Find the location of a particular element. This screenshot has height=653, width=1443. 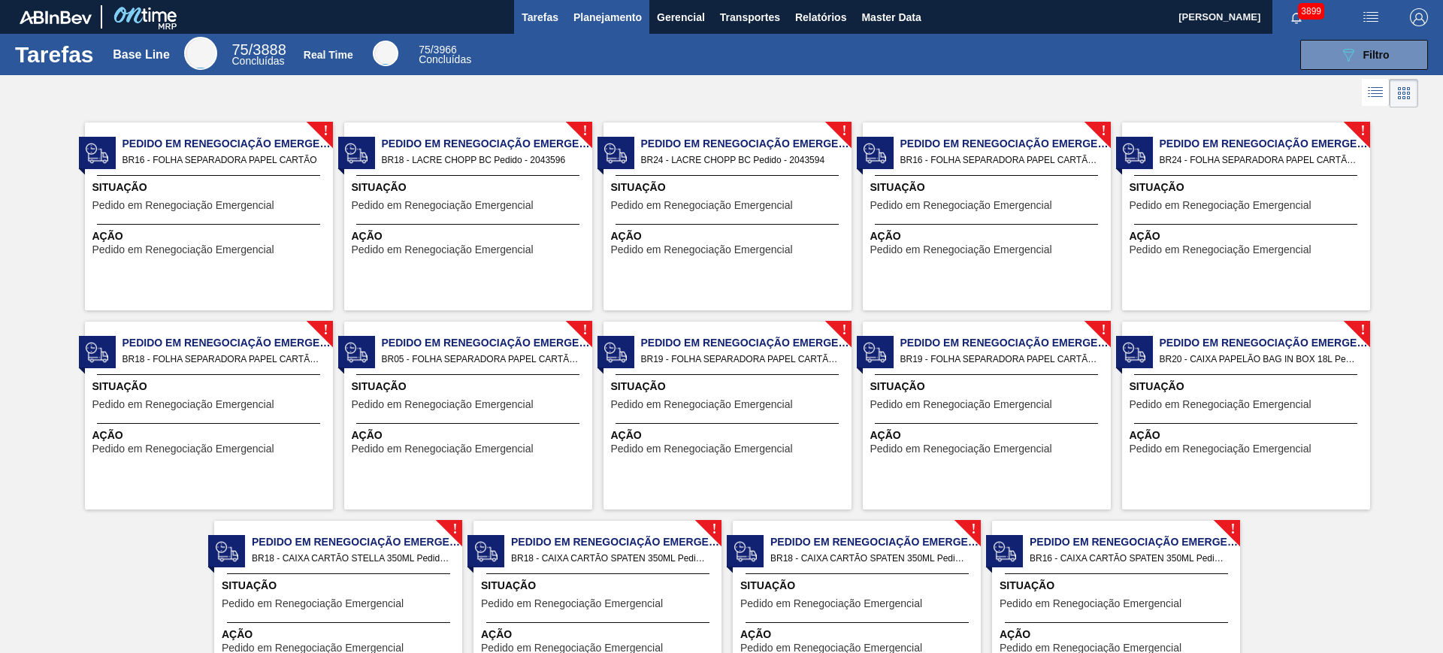

span: Filtro is located at coordinates (1376, 55).